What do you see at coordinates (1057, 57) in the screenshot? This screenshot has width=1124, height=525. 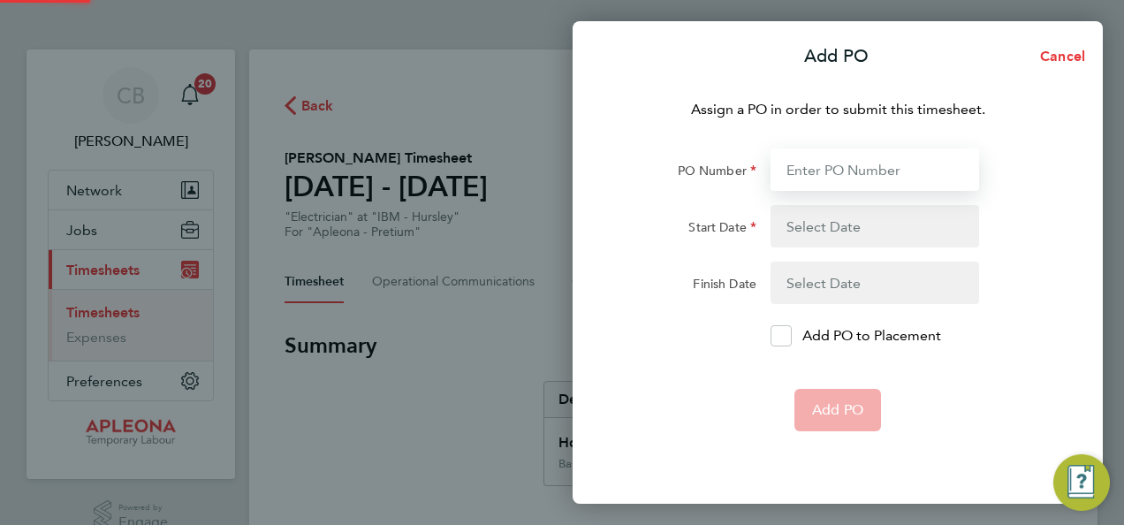 I see `button: Cancel` at bounding box center [1057, 57].